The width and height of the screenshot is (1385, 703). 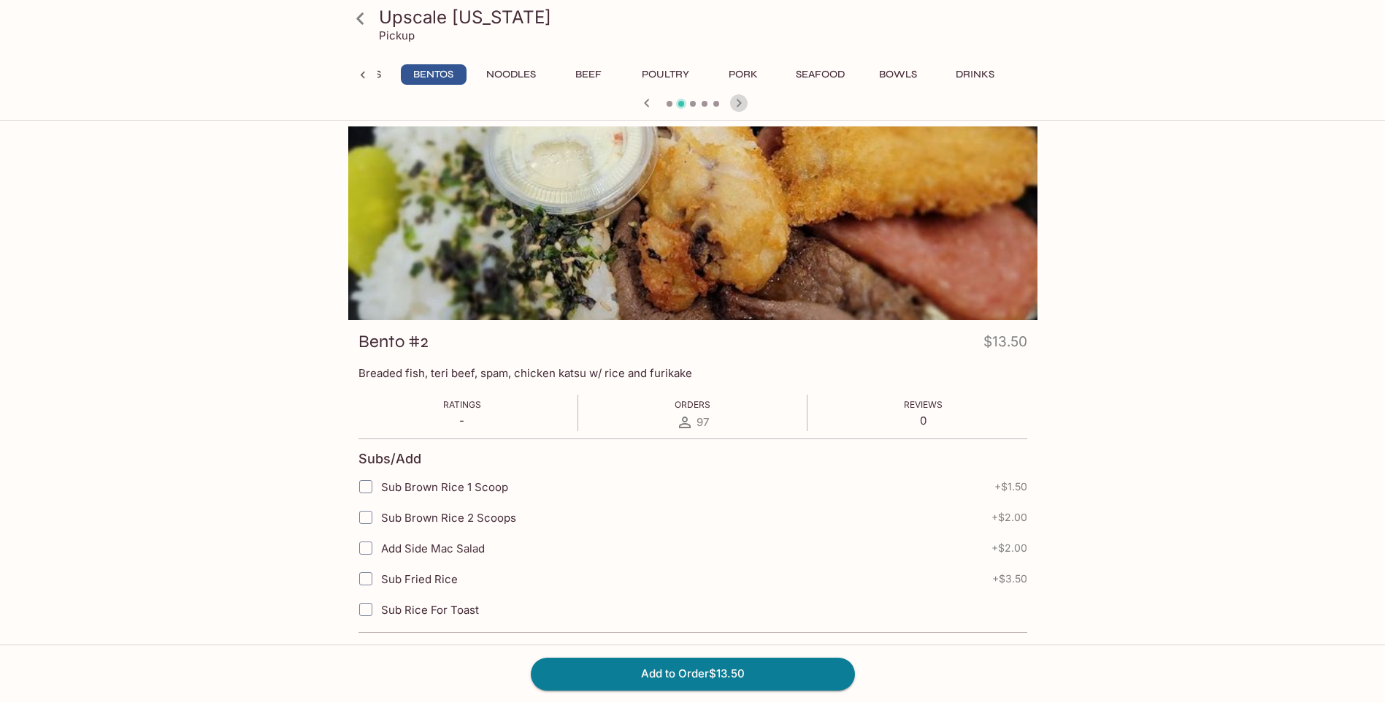 I want to click on span: Sub Rice For Toast, so click(x=430, y=609).